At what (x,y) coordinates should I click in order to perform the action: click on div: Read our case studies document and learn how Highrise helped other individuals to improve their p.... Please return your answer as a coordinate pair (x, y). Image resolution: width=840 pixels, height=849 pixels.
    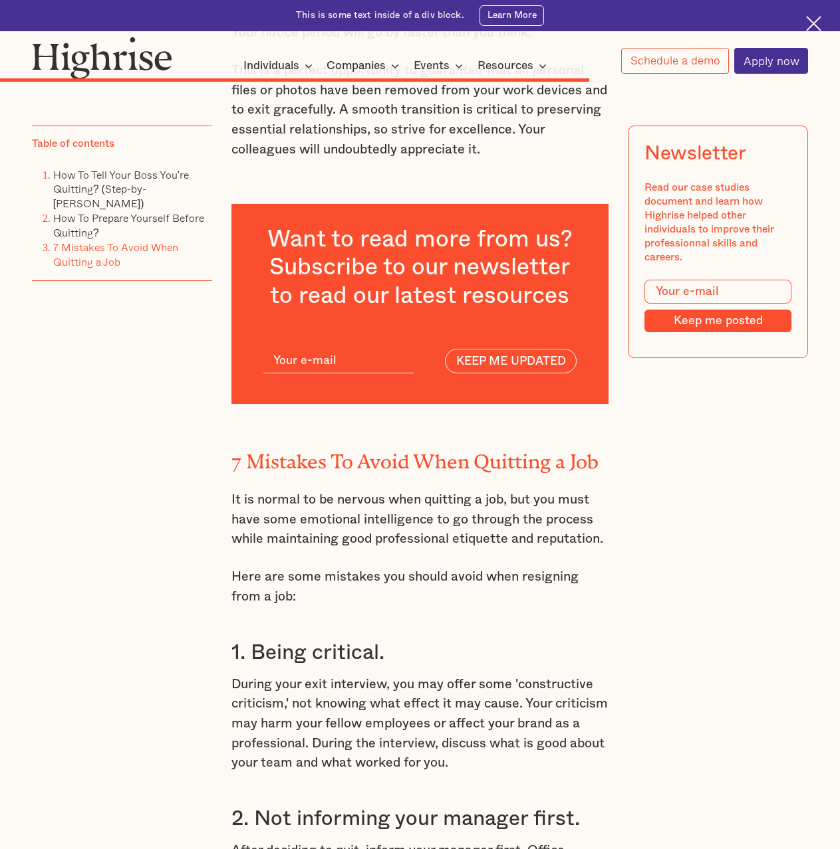
    Looking at the image, I should click on (717, 223).